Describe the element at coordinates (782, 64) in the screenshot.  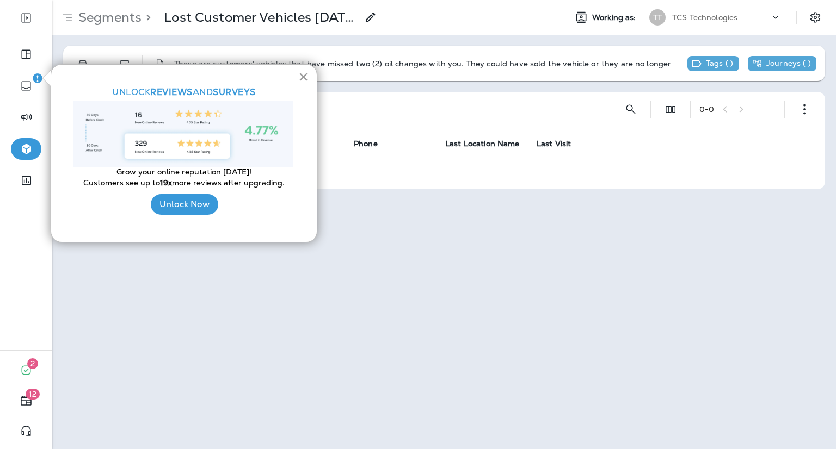
I see `div: This segment is not used in any journeys` at that location.